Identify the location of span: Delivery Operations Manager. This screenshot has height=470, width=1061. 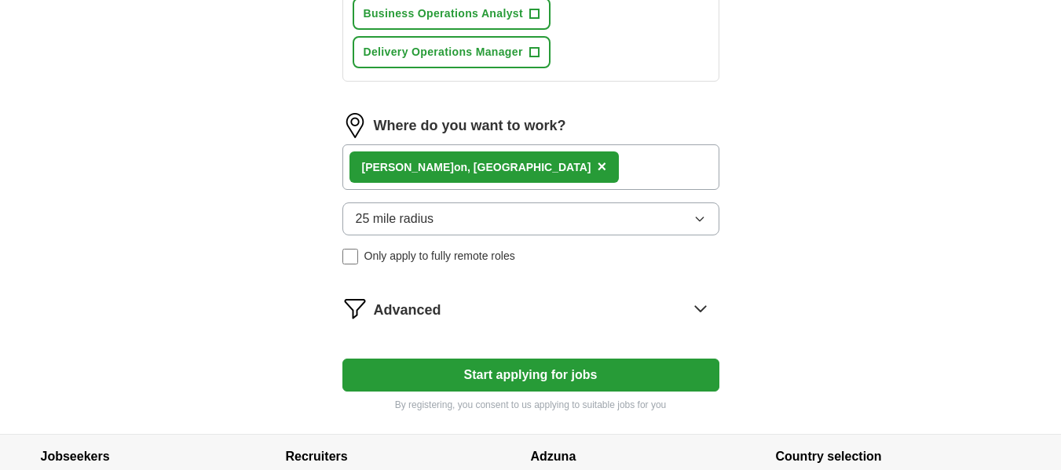
(443, 52).